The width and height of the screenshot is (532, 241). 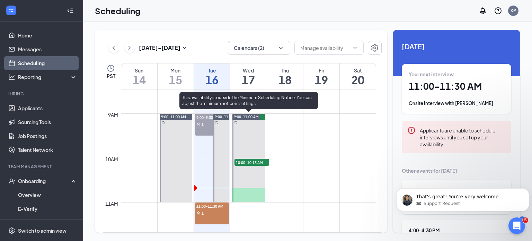 What do you see at coordinates (45, 181) in the screenshot?
I see `div: Onboarding` at bounding box center [45, 181].